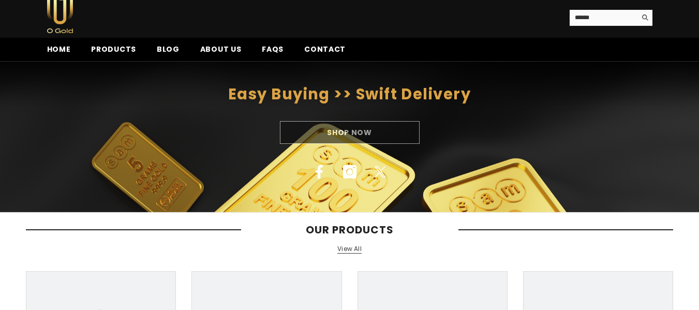 The image size is (699, 310). What do you see at coordinates (168, 49) in the screenshot?
I see `span: Blog` at bounding box center [168, 49].